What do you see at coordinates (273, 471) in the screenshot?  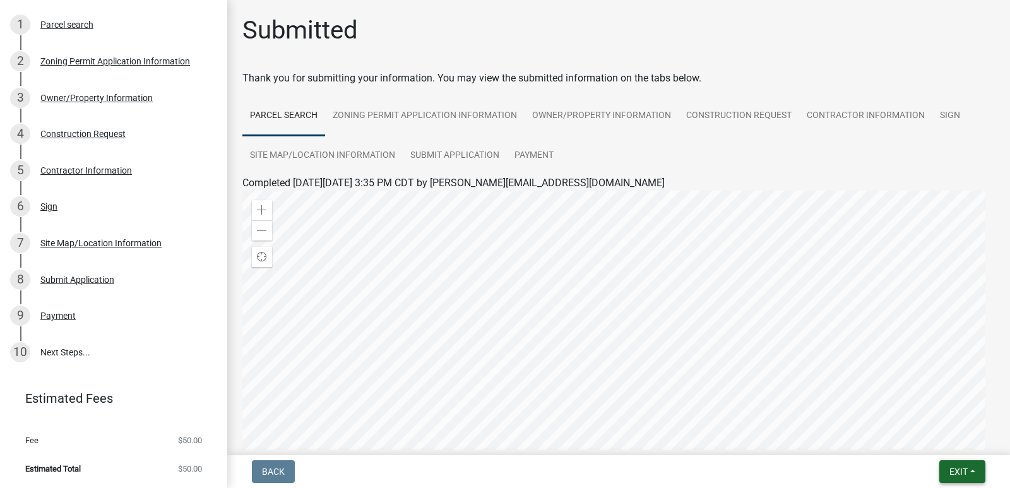 I see `span: Back` at bounding box center [273, 471].